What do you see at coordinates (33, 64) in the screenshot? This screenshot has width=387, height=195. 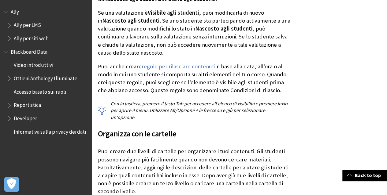 I see `span: Video introduttivi` at bounding box center [33, 64].